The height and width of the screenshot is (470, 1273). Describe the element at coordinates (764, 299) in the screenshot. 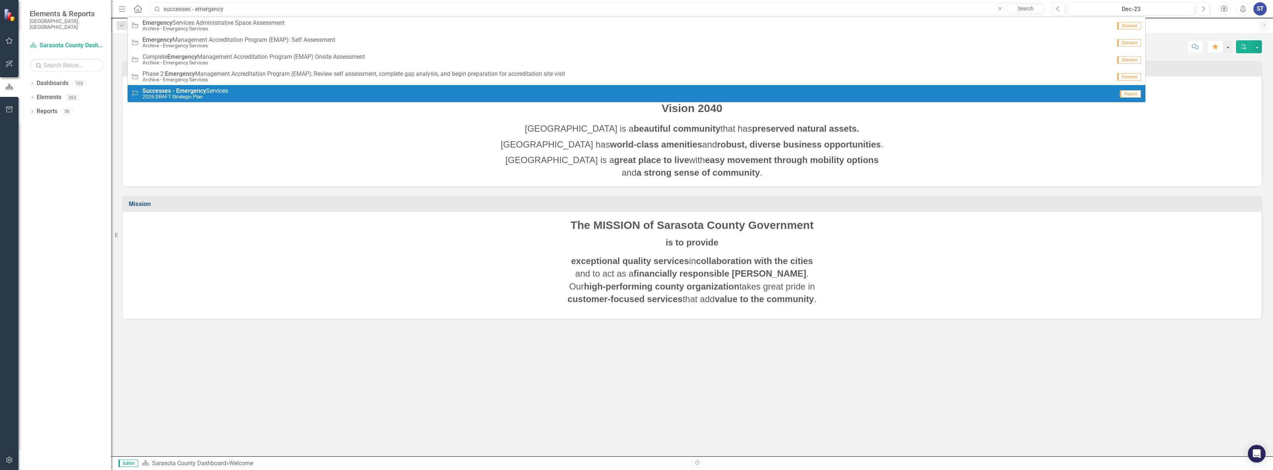

I see `strong: value to the community` at that location.